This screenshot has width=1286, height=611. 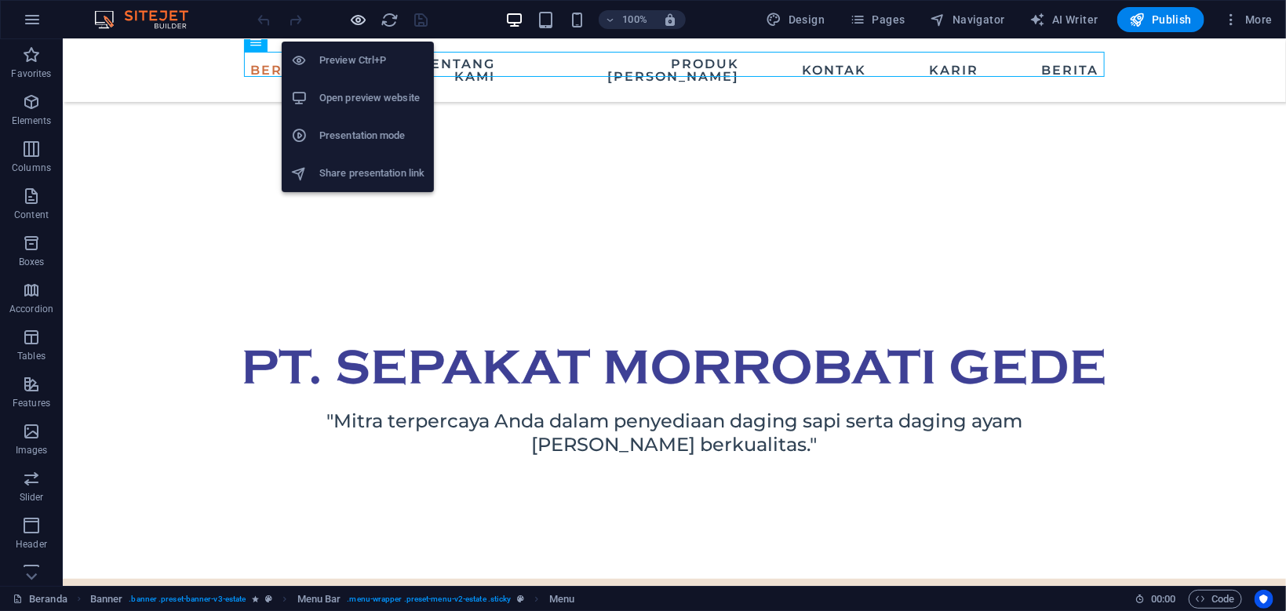 What do you see at coordinates (1248, 20) in the screenshot?
I see `span: More` at bounding box center [1248, 20].